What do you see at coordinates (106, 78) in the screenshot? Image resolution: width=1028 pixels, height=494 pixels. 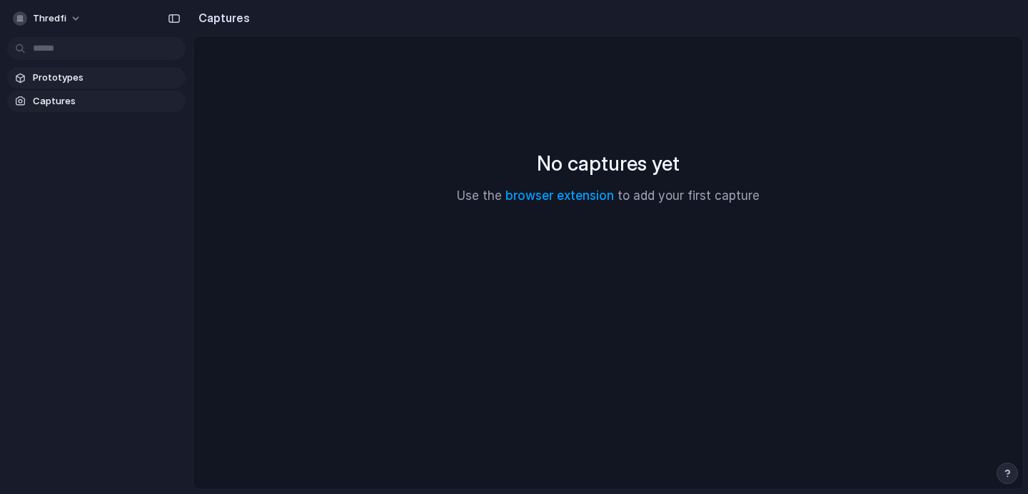 I see `span: Prototypes` at bounding box center [106, 78].